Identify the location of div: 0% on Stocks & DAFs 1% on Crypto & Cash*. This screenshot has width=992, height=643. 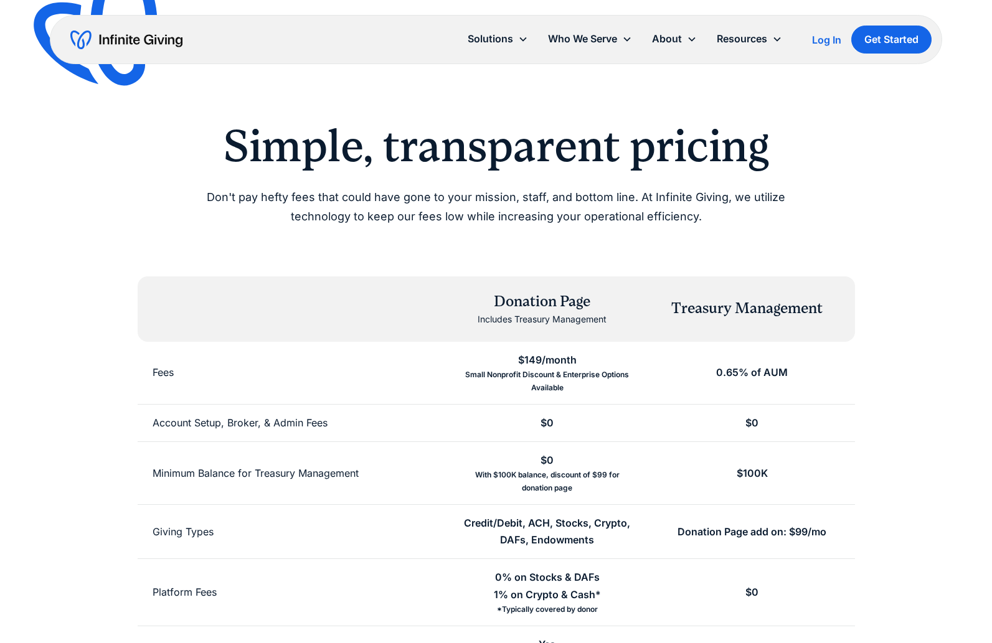
(547, 586).